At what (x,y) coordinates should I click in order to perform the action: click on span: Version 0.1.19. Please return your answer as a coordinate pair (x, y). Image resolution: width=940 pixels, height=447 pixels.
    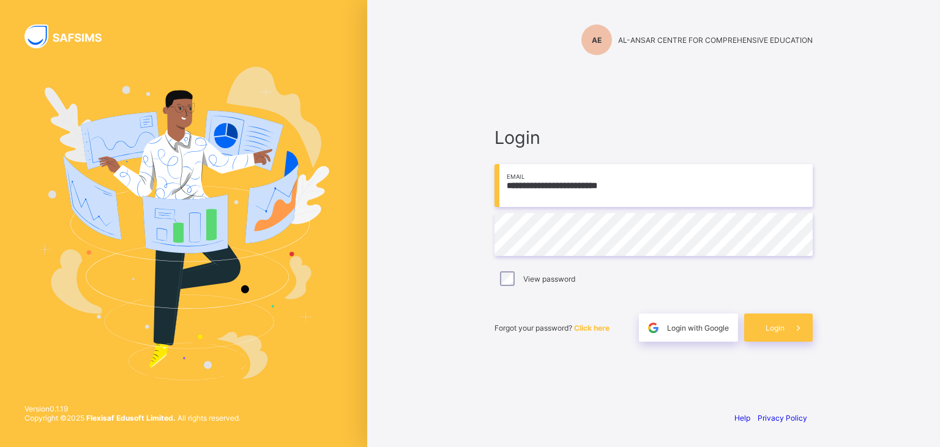
    Looking at the image, I should click on (132, 408).